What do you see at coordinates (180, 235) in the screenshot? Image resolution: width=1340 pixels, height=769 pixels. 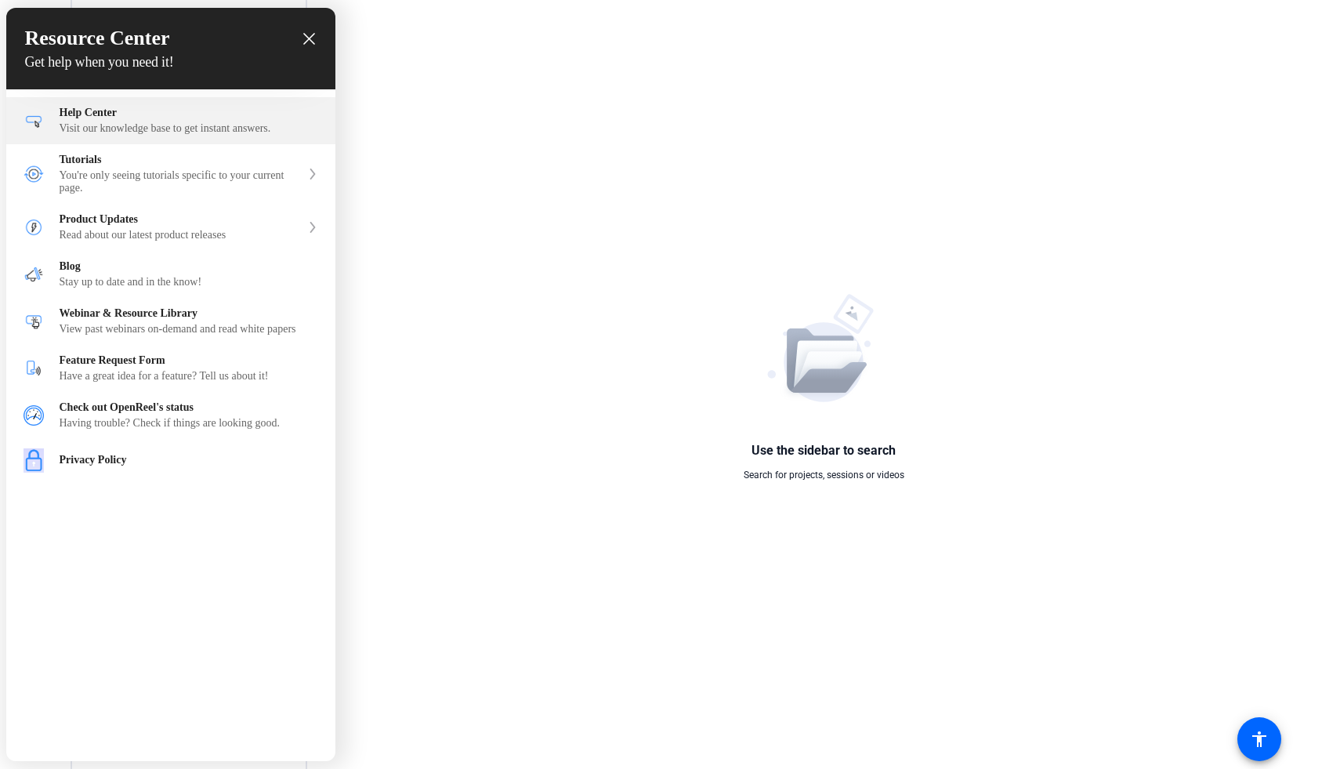 I see `div: Read about our latest product releases` at bounding box center [180, 235].